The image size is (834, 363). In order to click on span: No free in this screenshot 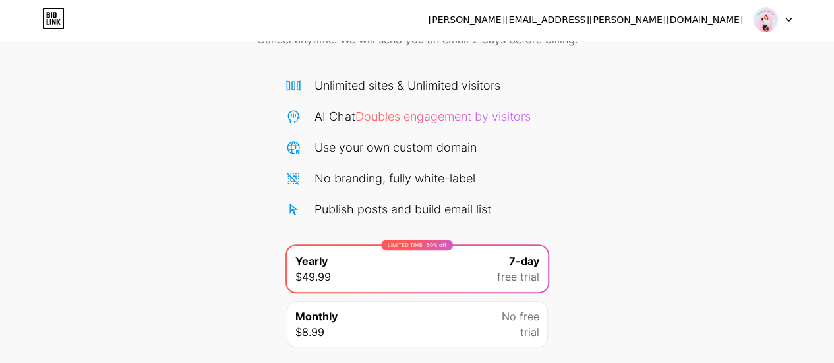, I will do `click(520, 316)`.